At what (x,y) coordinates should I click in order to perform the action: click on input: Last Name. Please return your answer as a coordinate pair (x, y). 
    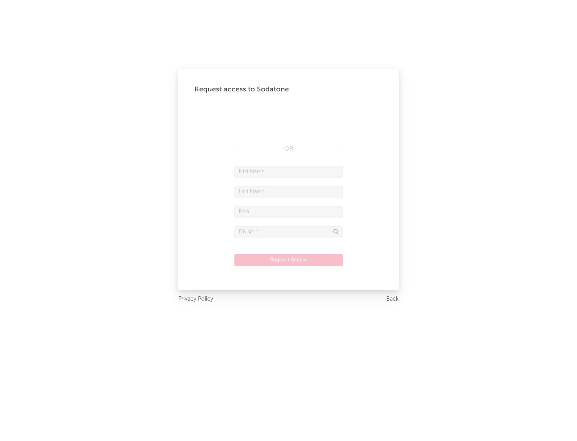
    Looking at the image, I should click on (288, 192).